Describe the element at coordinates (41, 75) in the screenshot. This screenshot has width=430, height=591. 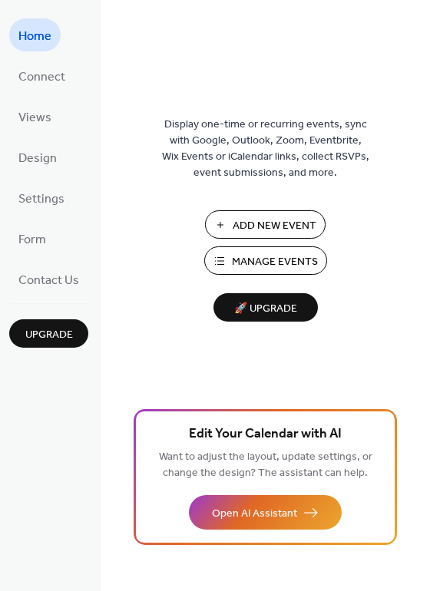
I see `a: Connect` at that location.